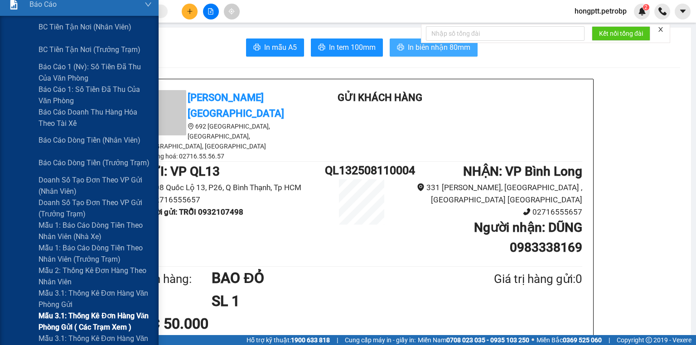 This screenshot has height=345, width=696. I want to click on div: CC 50.000, so click(213, 324).